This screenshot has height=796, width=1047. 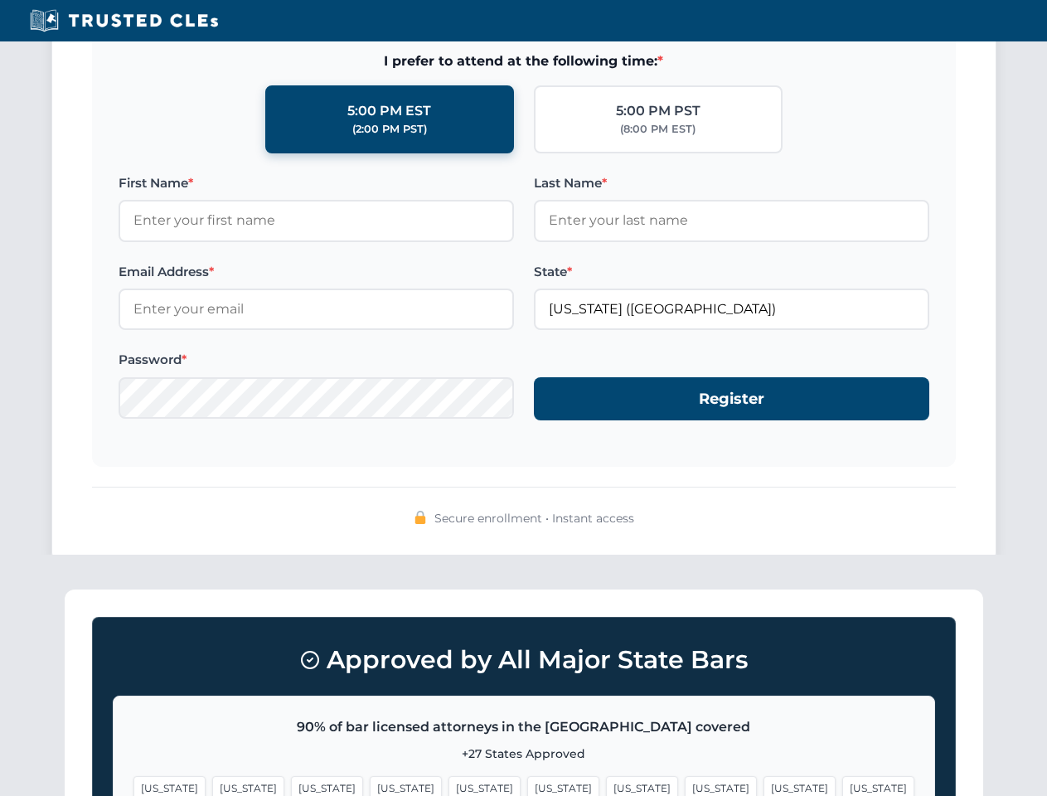 I want to click on div: 5:00 PM PST, so click(x=658, y=111).